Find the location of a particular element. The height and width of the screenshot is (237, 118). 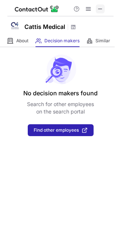

span: Decision makers is located at coordinates (62, 41).